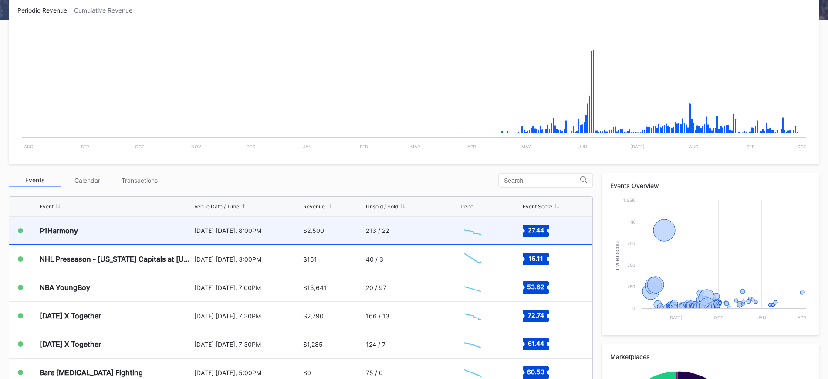 The width and height of the screenshot is (828, 379). What do you see at coordinates (374, 372) in the screenshot?
I see `div: 75 / 0` at bounding box center [374, 372].